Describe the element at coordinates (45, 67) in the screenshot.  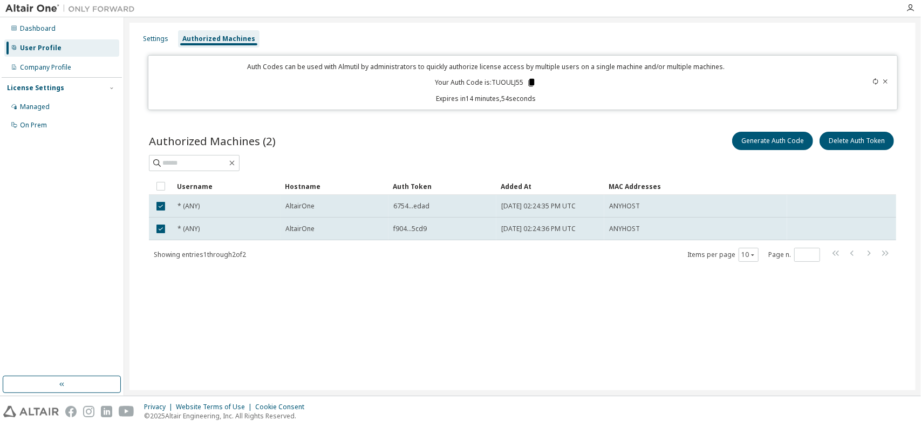
I see `div: Company Profile` at that location.